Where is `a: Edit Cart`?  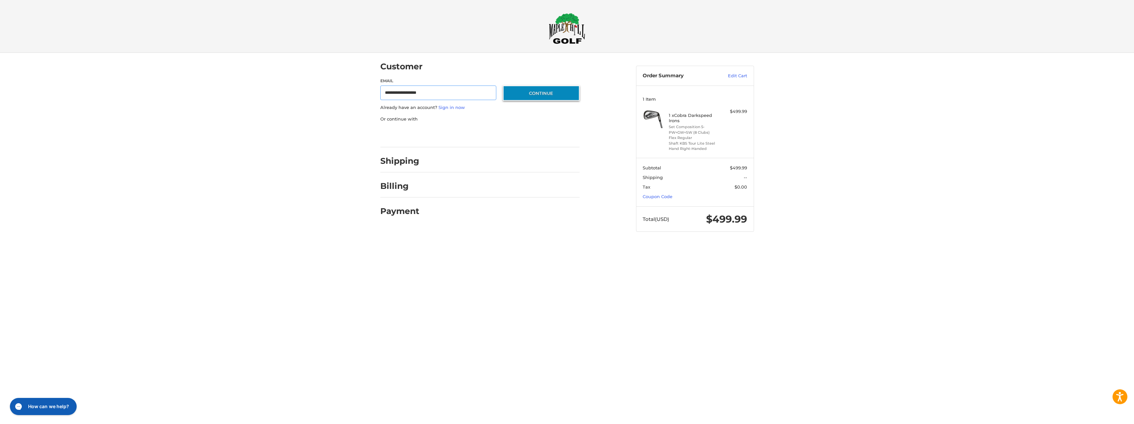 a: Edit Cart is located at coordinates (730, 76).